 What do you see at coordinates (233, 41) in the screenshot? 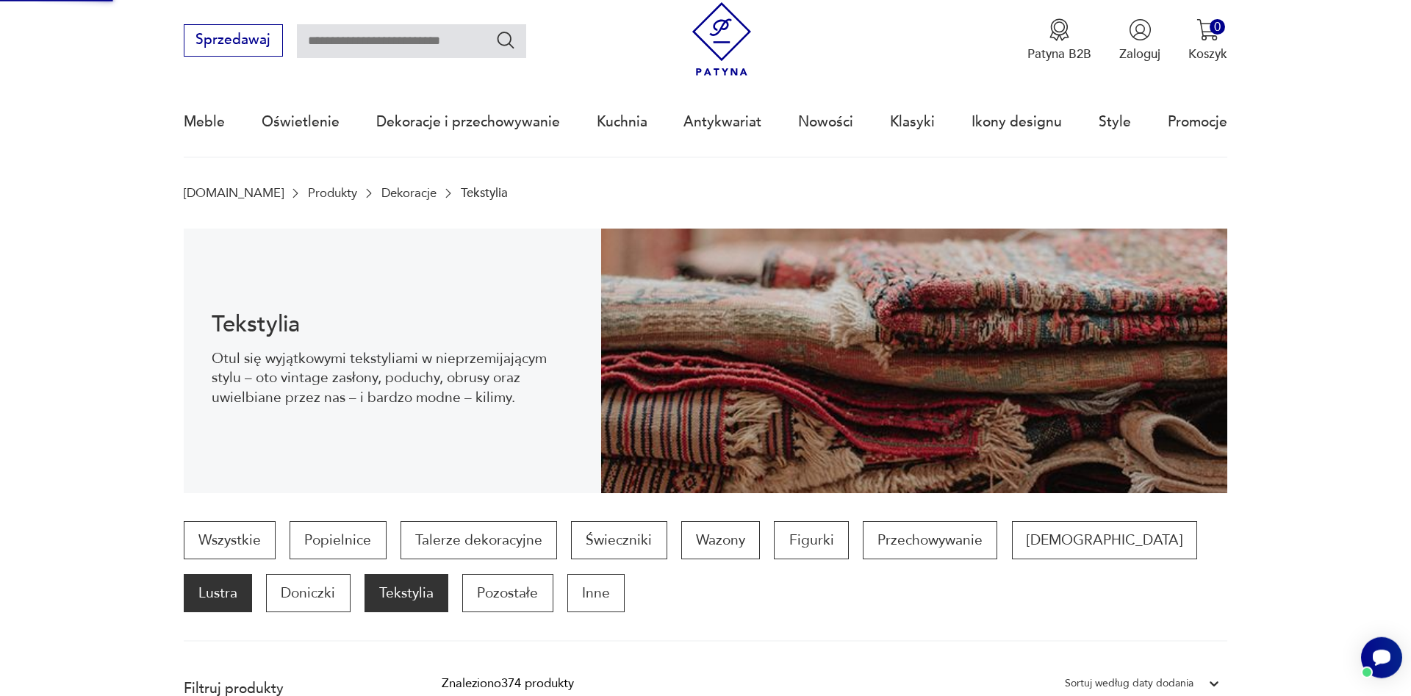
I see `a: Sprzedawaj` at bounding box center [233, 41].